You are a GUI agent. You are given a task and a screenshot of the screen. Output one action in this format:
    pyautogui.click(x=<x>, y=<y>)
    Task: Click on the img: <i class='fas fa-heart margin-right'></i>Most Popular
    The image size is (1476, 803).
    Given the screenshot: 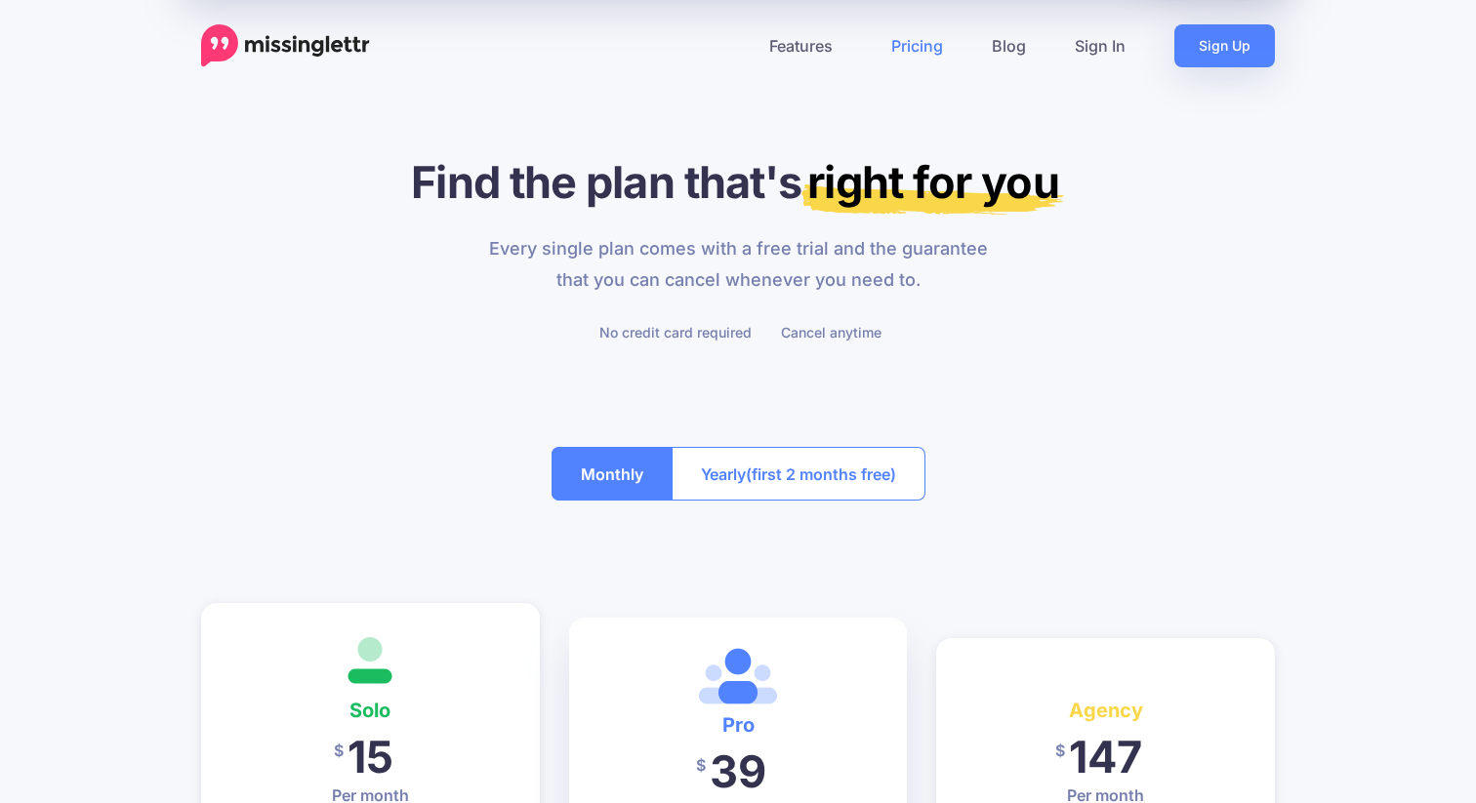 What is the action you would take?
    pyautogui.click(x=738, y=676)
    